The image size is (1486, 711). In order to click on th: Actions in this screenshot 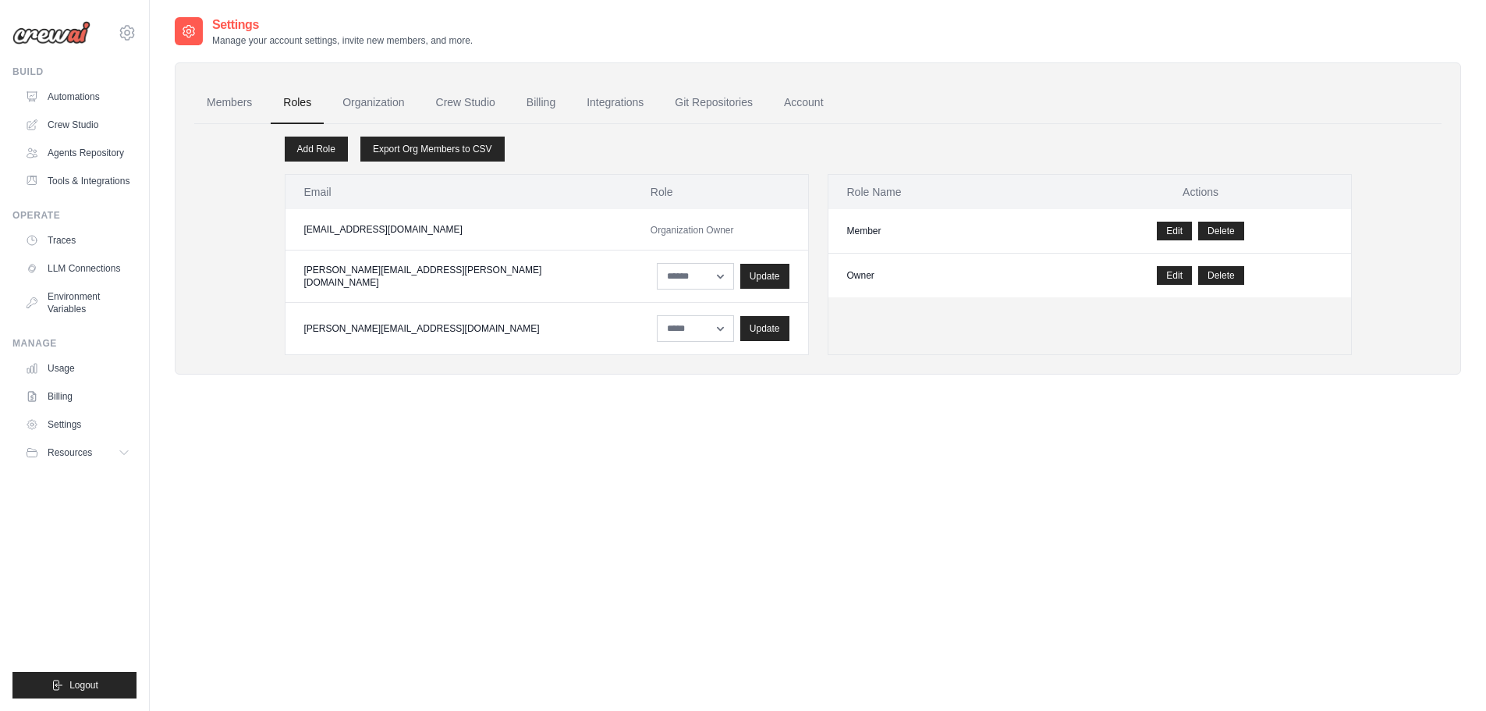, I will do `click(1201, 192)`.